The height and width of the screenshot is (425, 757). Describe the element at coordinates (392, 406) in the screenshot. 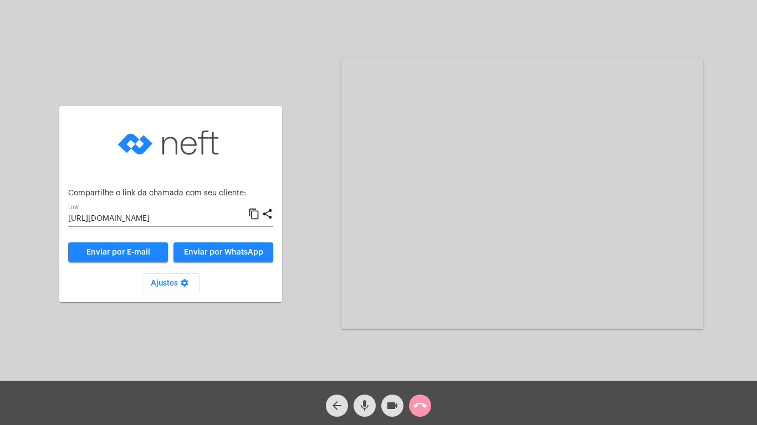

I see `mat-icon: videocam` at that location.